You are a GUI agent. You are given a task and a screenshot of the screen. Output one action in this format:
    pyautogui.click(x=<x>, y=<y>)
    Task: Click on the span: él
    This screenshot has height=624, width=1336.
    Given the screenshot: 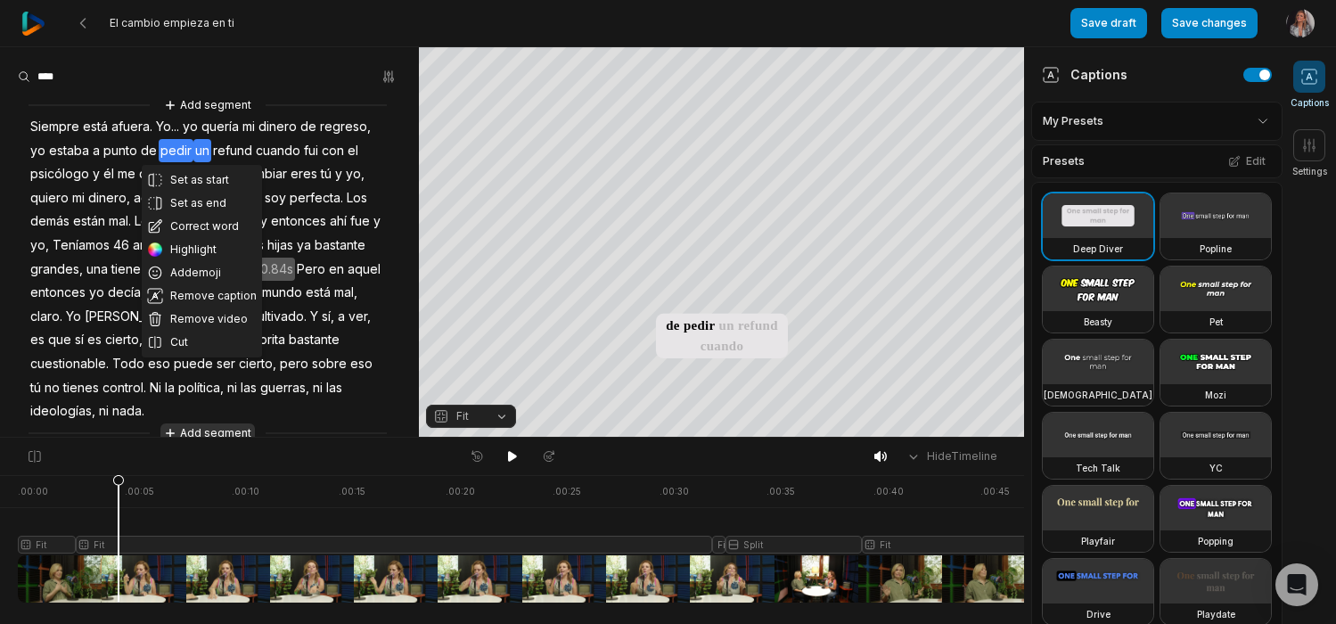 What is the action you would take?
    pyautogui.click(x=109, y=174)
    